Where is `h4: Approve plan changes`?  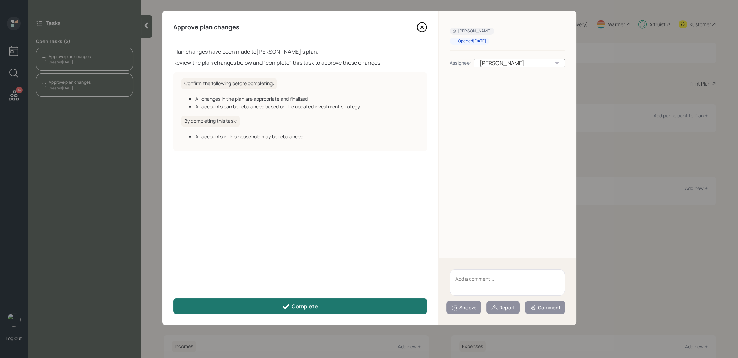
h4: Approve plan changes is located at coordinates (206, 27).